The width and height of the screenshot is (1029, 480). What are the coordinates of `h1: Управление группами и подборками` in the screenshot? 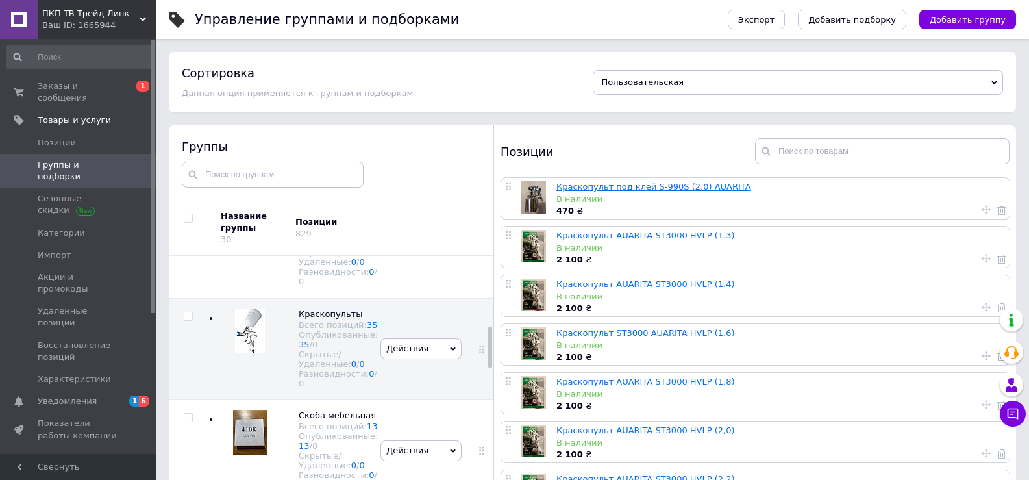 It's located at (326, 19).